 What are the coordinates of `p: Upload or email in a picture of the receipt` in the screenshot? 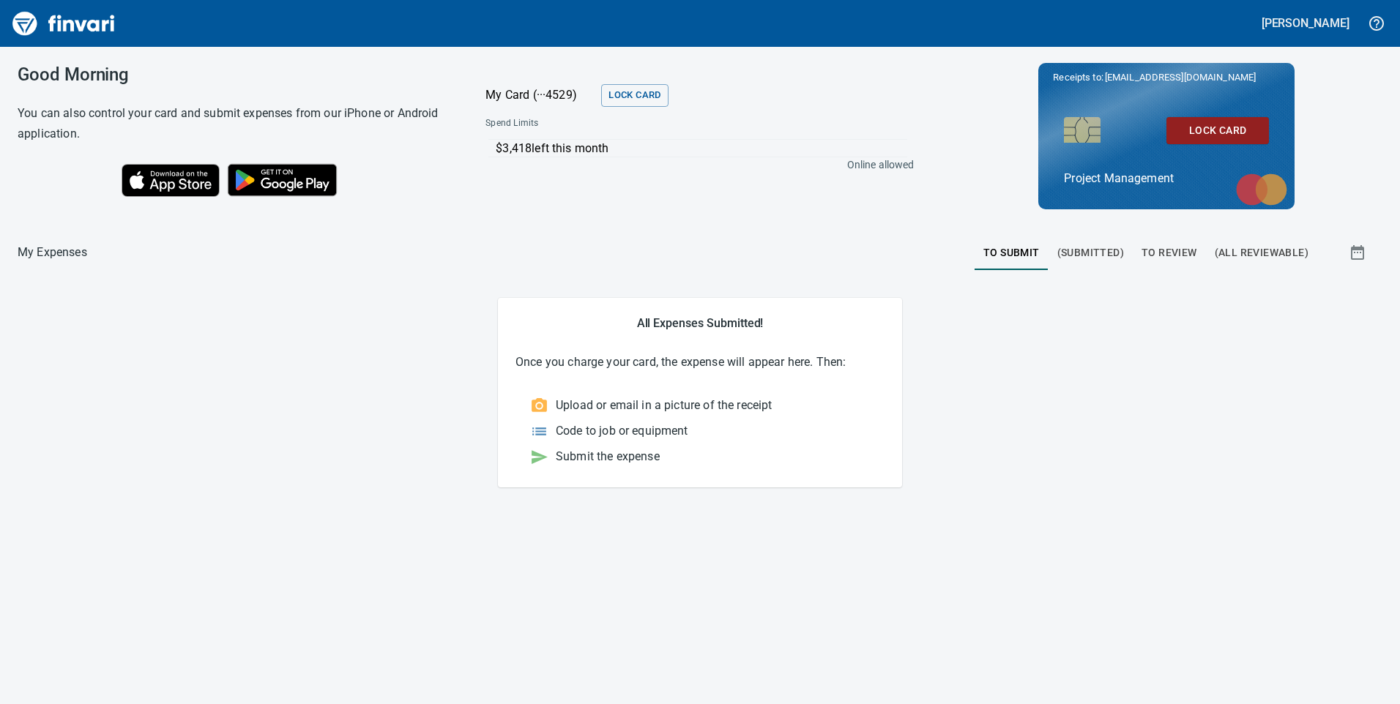 It's located at (663, 406).